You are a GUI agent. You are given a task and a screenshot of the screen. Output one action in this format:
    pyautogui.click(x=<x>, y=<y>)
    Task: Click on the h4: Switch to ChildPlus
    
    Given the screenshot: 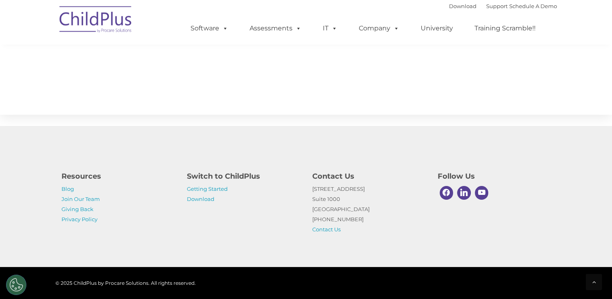 What is the action you would take?
    pyautogui.click(x=244, y=176)
    